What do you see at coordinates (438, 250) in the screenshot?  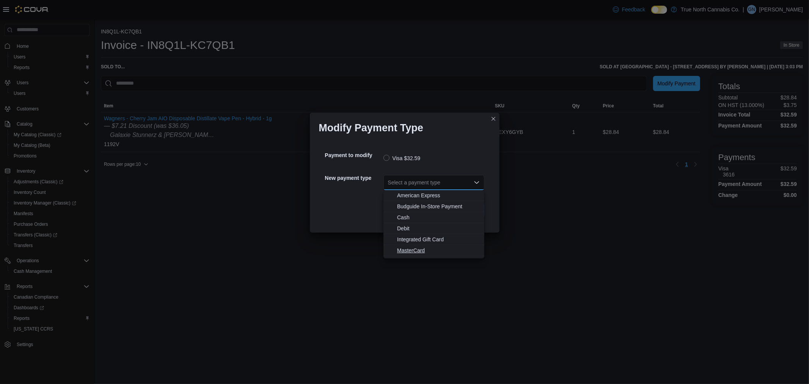 I see `span: MasterCard` at bounding box center [438, 250].